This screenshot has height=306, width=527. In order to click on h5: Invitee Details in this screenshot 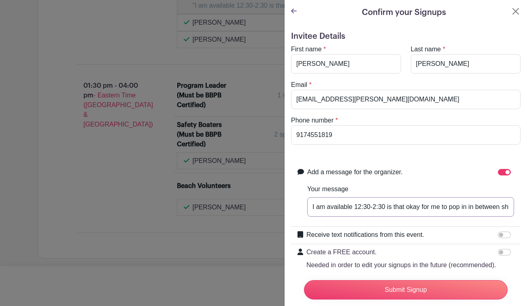, I will do `click(405, 36)`.